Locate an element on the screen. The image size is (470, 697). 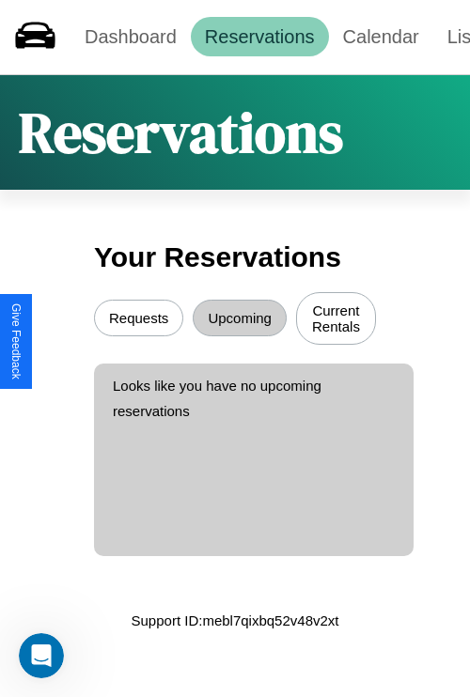
p: Support ID: mebl7qixbq52v48v2xt is located at coordinates (235, 620).